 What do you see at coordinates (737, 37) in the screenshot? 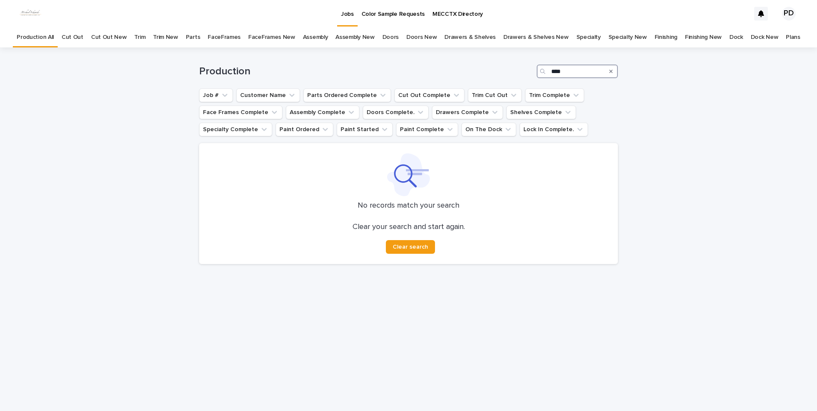
I see `a: Dock` at bounding box center [737, 37].